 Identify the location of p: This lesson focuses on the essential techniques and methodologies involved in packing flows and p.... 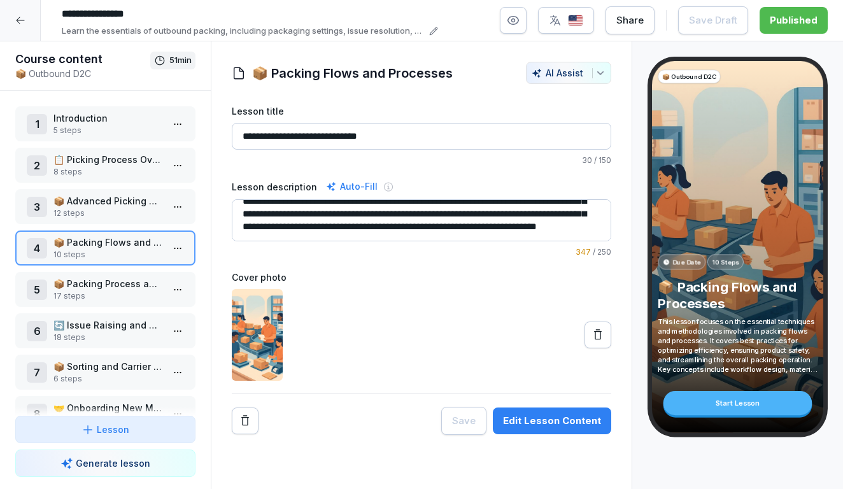
(737, 345).